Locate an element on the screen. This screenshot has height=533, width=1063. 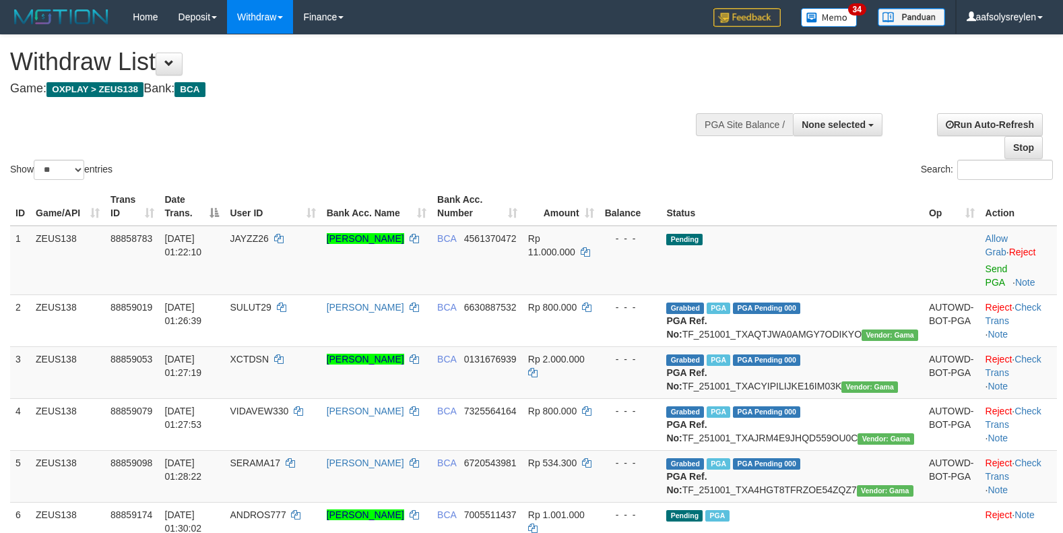
span: 88859174 is located at coordinates (131, 515).